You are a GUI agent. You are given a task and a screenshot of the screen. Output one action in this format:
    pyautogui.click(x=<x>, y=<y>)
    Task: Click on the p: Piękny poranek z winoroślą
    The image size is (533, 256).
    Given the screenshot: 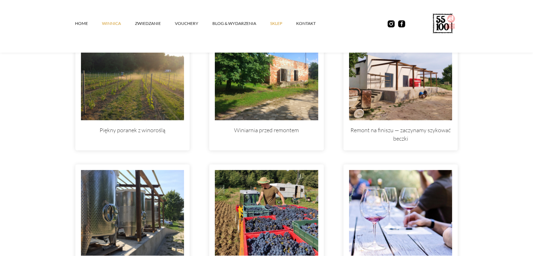 What is the action you would take?
    pyautogui.click(x=133, y=131)
    